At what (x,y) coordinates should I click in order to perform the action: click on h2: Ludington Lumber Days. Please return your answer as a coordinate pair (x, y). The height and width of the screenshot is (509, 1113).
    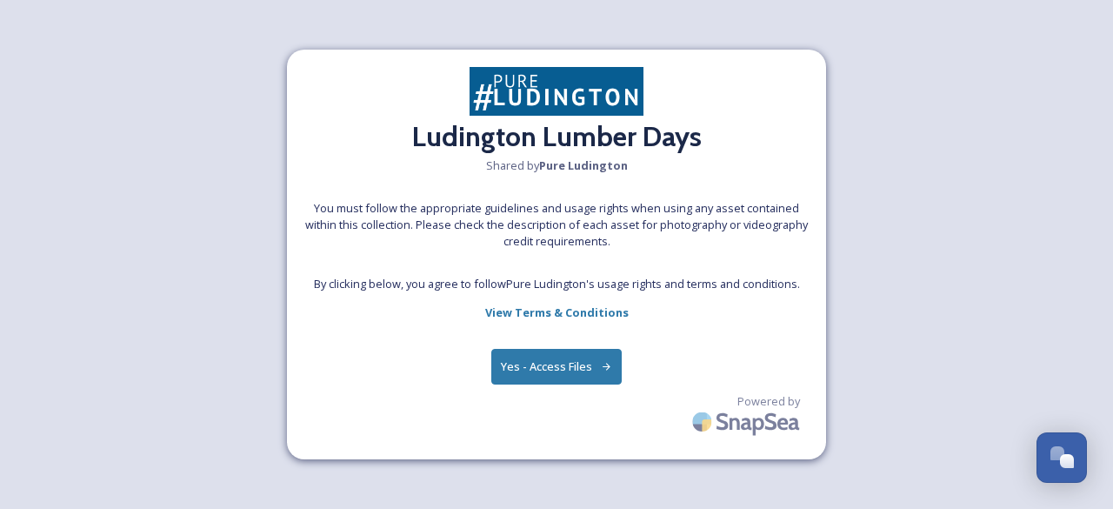
    Looking at the image, I should click on (556, 137).